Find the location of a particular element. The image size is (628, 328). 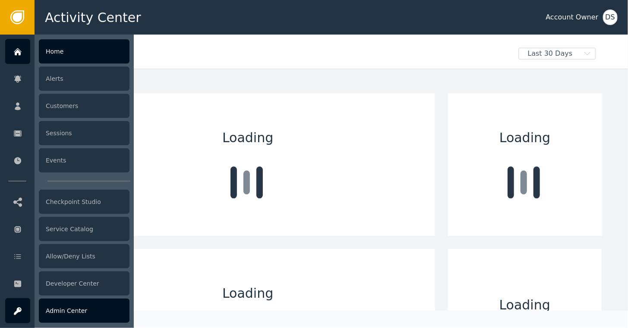

a: Admin Center is located at coordinates (67, 310).